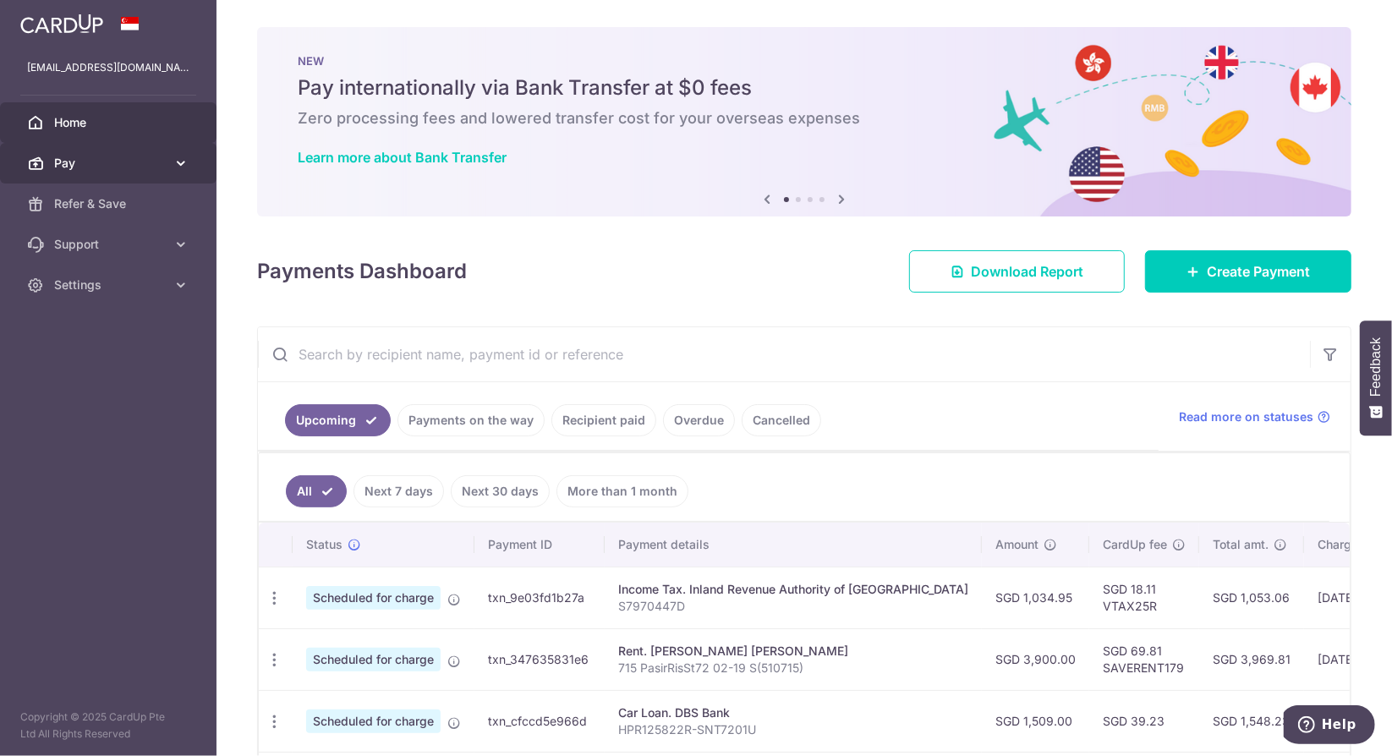  Describe the element at coordinates (500, 491) in the screenshot. I see `a: Next 30 days` at that location.